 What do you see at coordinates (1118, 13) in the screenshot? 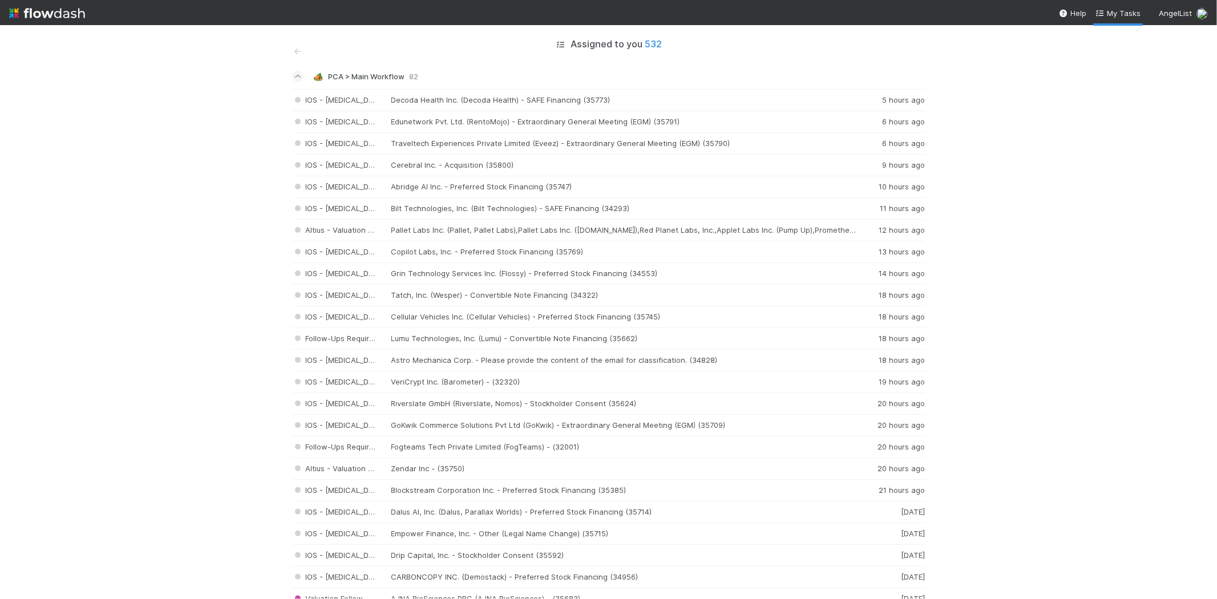
I see `a: My Tasks` at bounding box center [1118, 13].